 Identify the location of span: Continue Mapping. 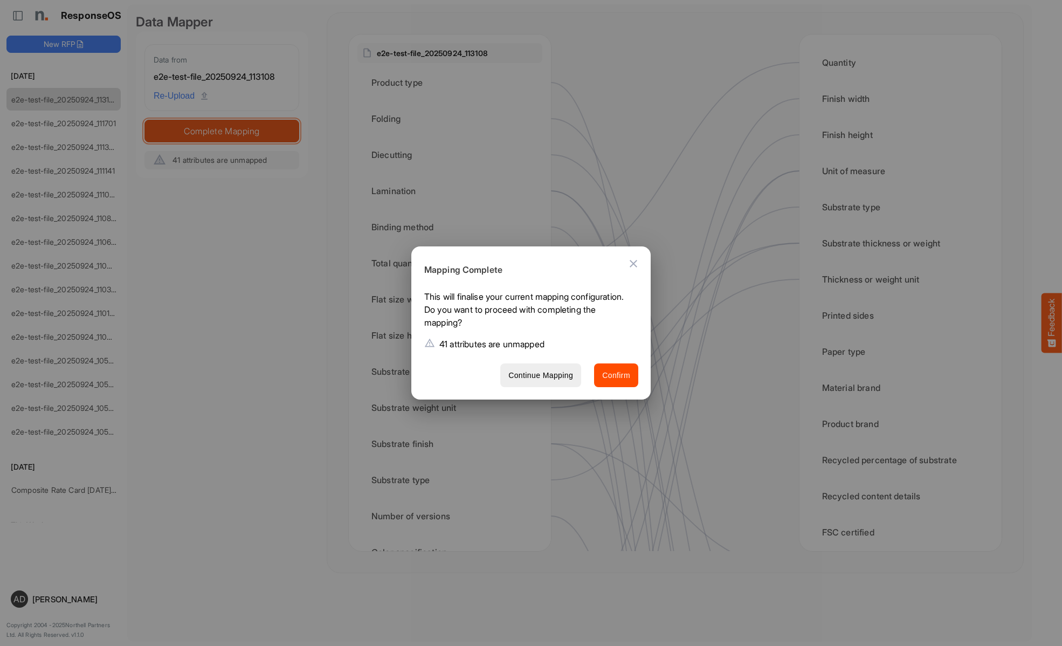
(541, 375).